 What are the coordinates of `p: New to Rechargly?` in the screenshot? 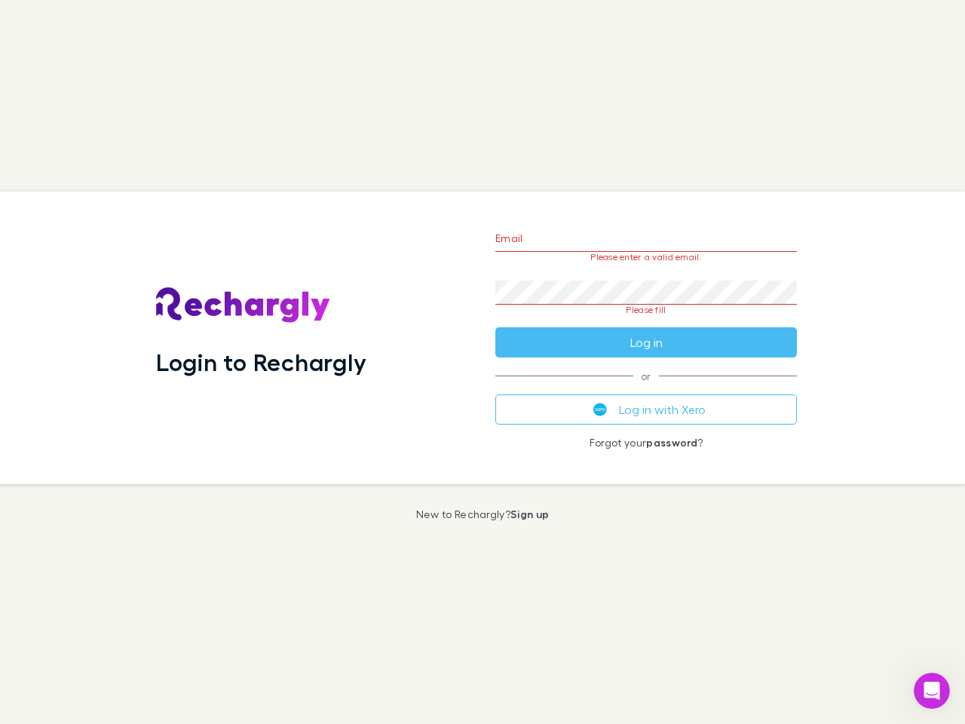 It's located at (483, 514).